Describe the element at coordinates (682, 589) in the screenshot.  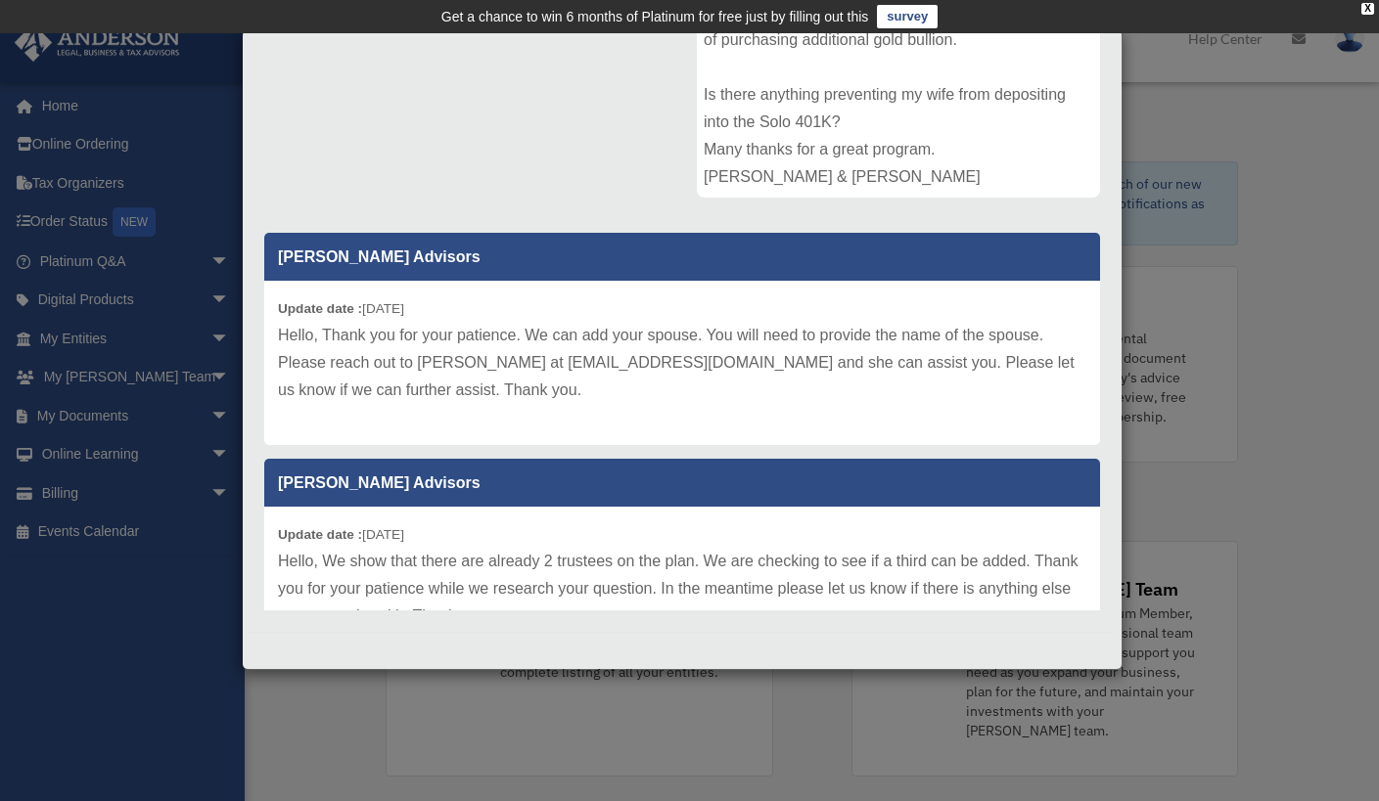
I see `p: Hello, We show that there are already 2 trustees on the plan. We are checking to see if a third c...` at that location.